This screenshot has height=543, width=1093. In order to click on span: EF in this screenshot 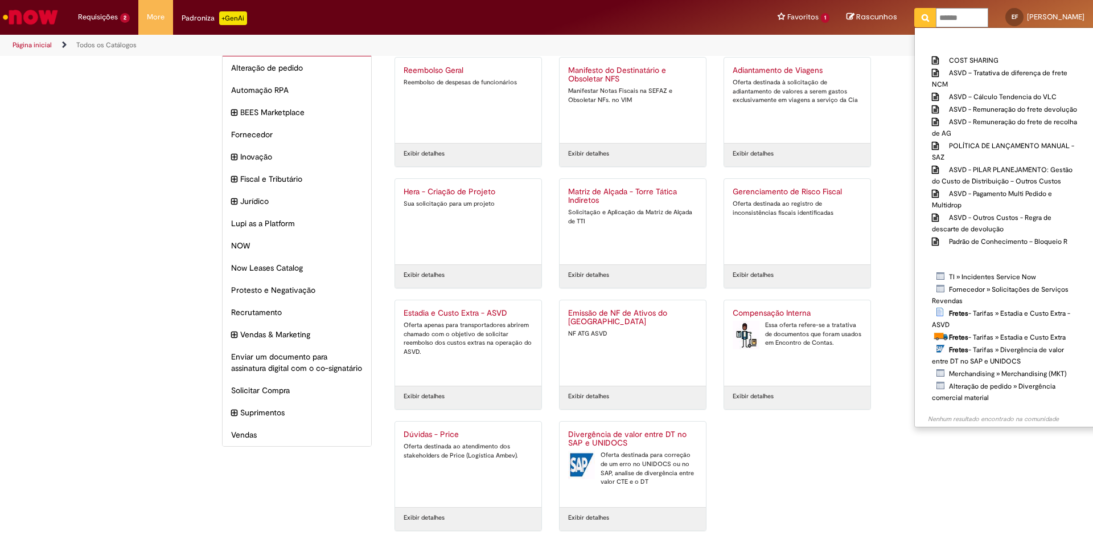, I will do `click(1015, 17)`.